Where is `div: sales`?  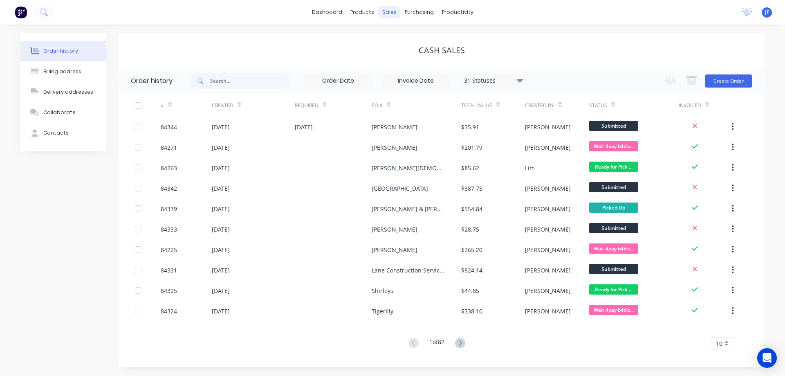 div: sales is located at coordinates (389, 12).